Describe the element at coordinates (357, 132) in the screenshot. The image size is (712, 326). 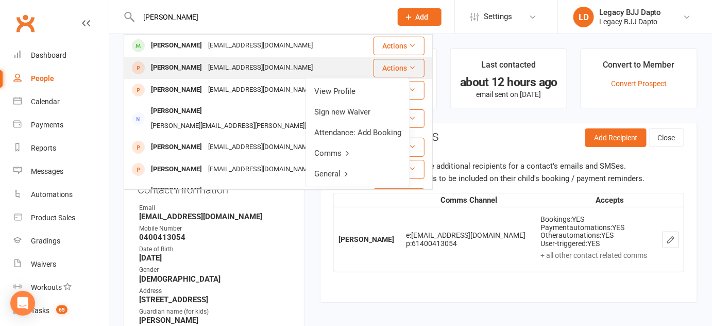
I see `a: Attendance: Add Booking` at that location.